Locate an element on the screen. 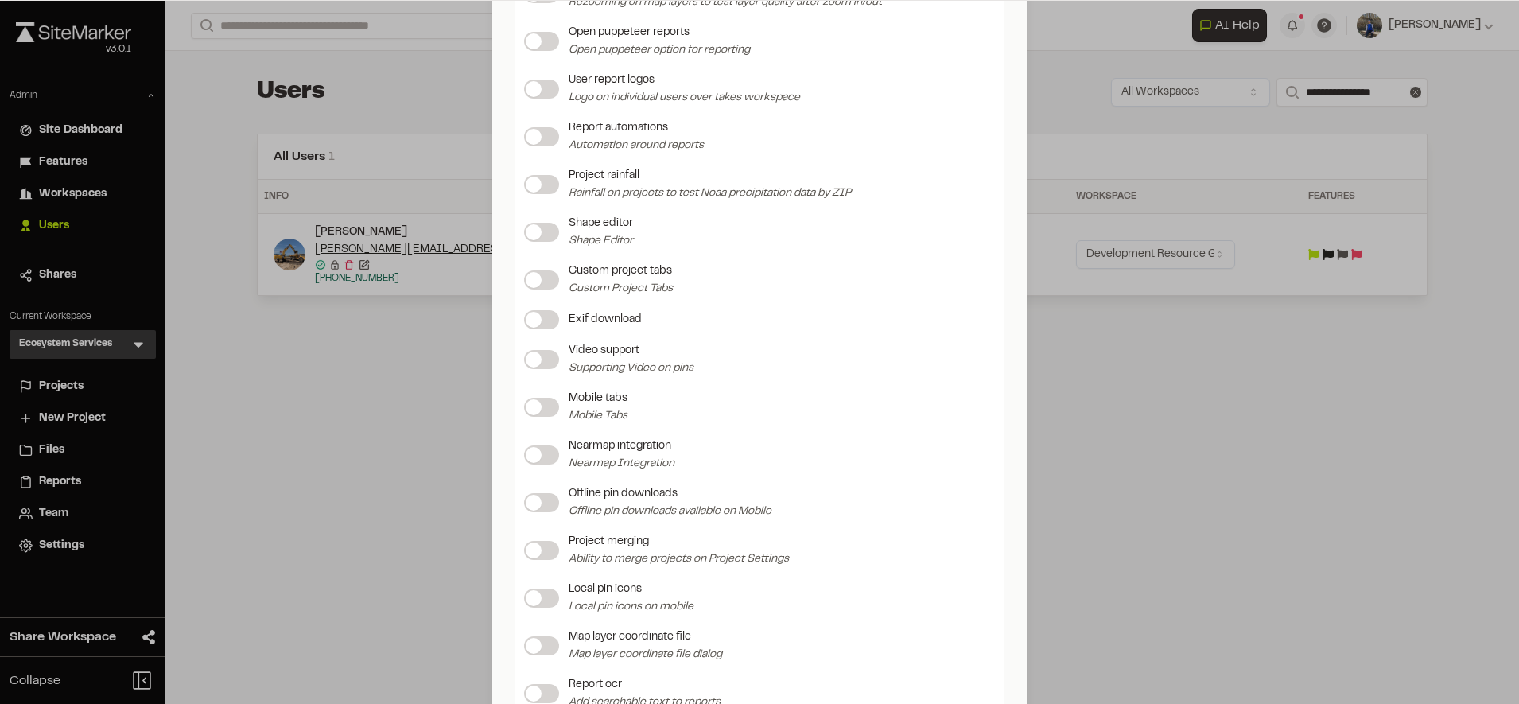 This screenshot has height=704, width=1519. p: Report automations is located at coordinates (636, 128).